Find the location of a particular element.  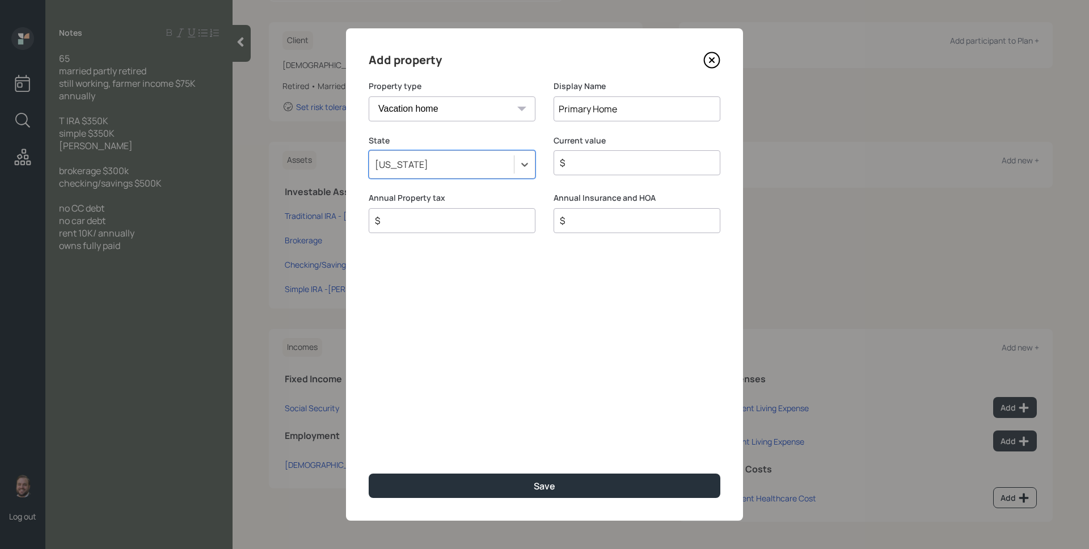

label: Current value is located at coordinates (637, 141).